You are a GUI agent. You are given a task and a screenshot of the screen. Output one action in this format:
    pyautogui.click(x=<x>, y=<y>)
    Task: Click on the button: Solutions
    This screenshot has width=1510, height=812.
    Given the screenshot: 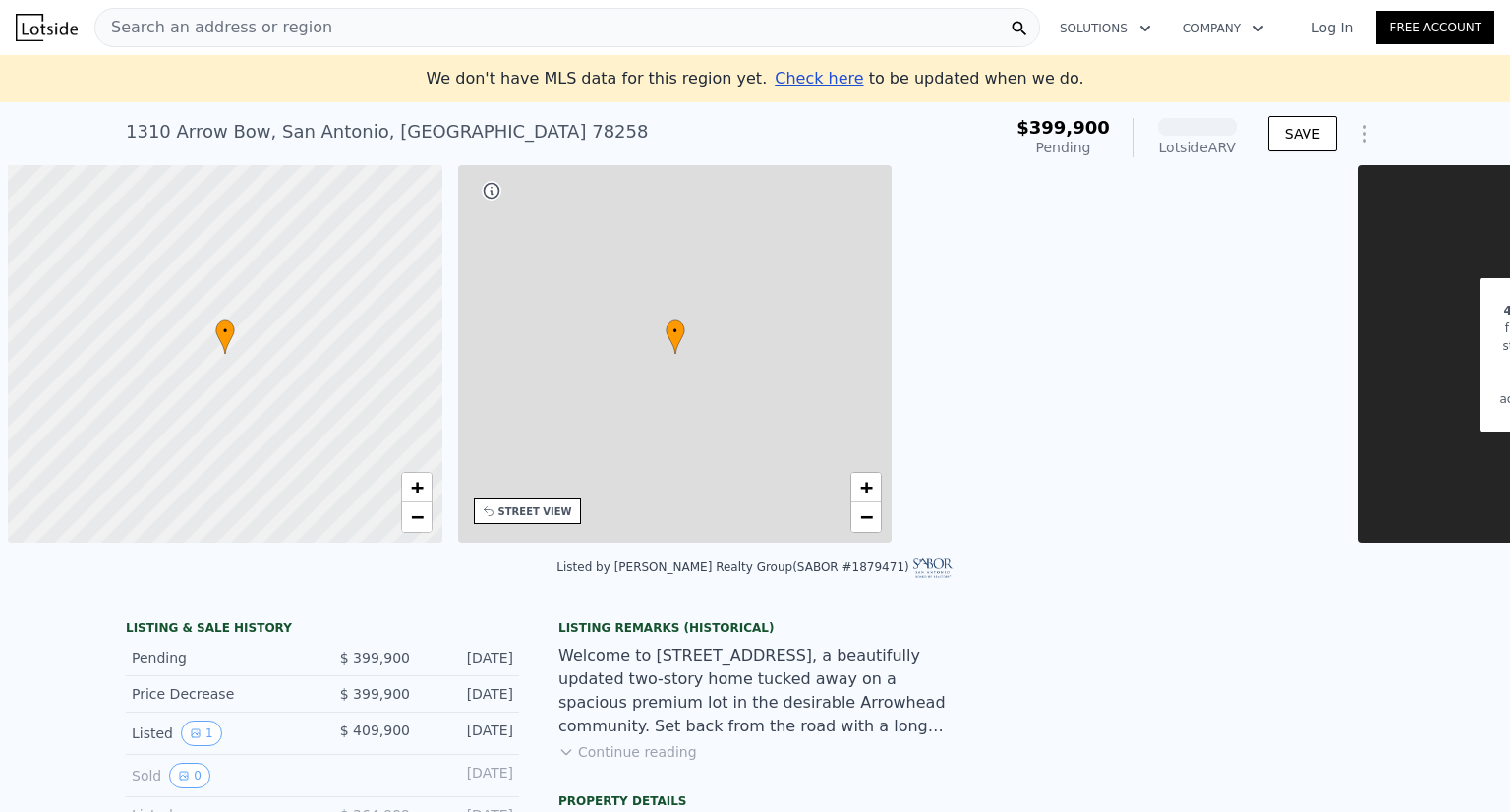 What is the action you would take?
    pyautogui.click(x=1104, y=29)
    